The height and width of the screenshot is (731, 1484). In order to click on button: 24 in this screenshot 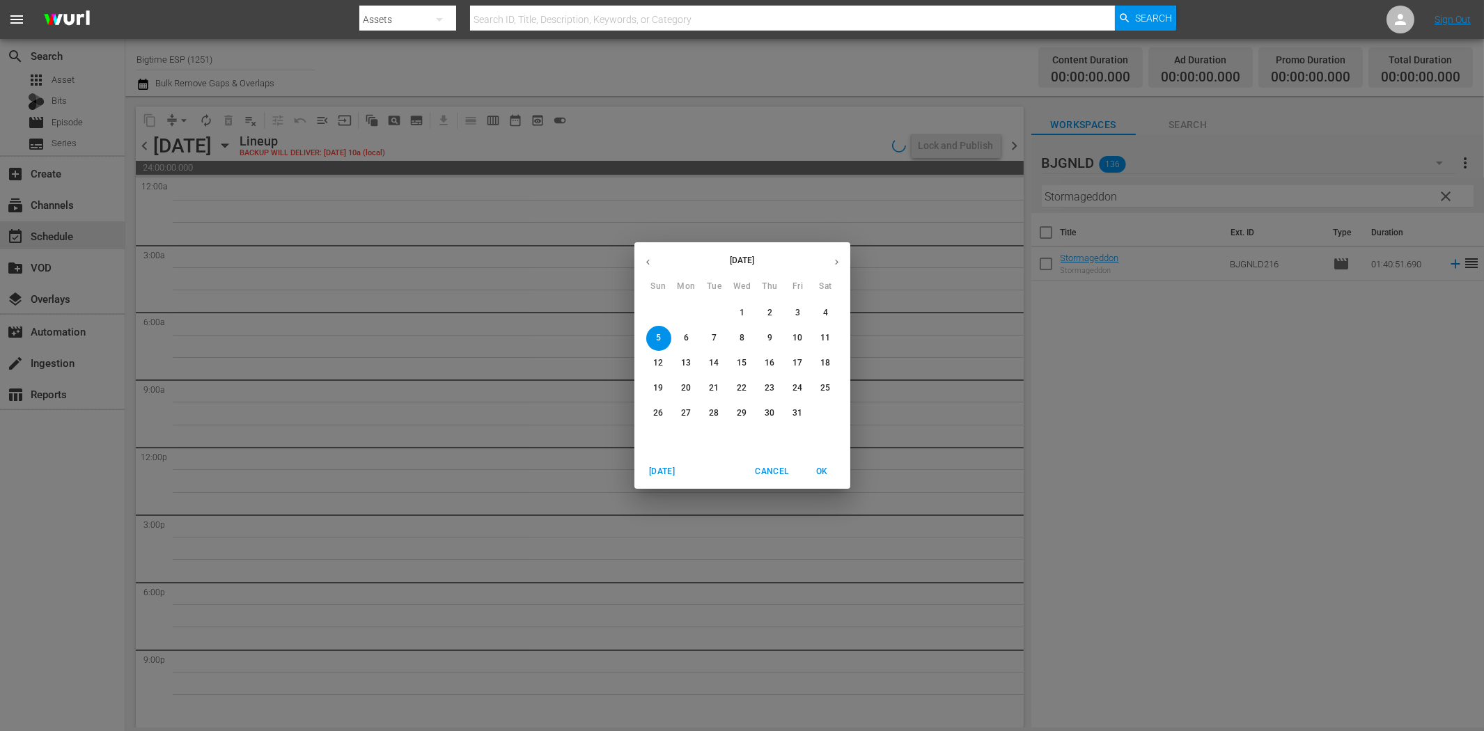, I will do `click(798, 388)`.